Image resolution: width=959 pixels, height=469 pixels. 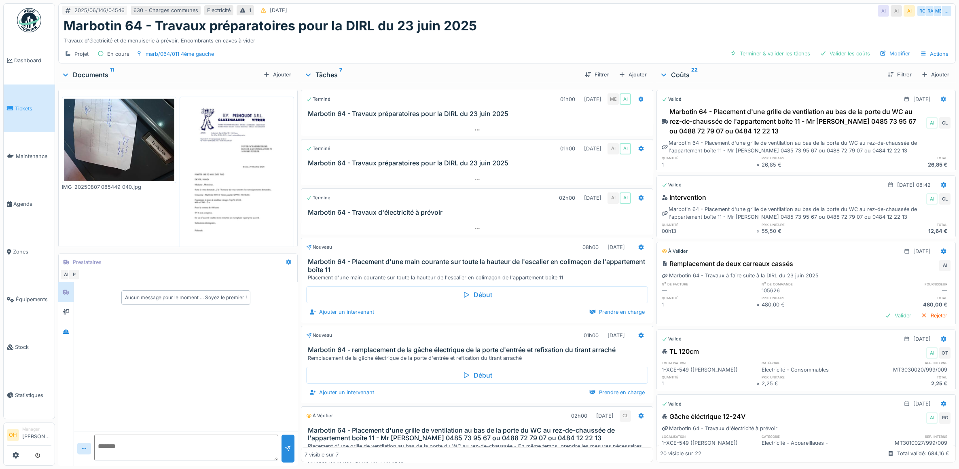 I want to click on a: Dashboard, so click(x=29, y=61).